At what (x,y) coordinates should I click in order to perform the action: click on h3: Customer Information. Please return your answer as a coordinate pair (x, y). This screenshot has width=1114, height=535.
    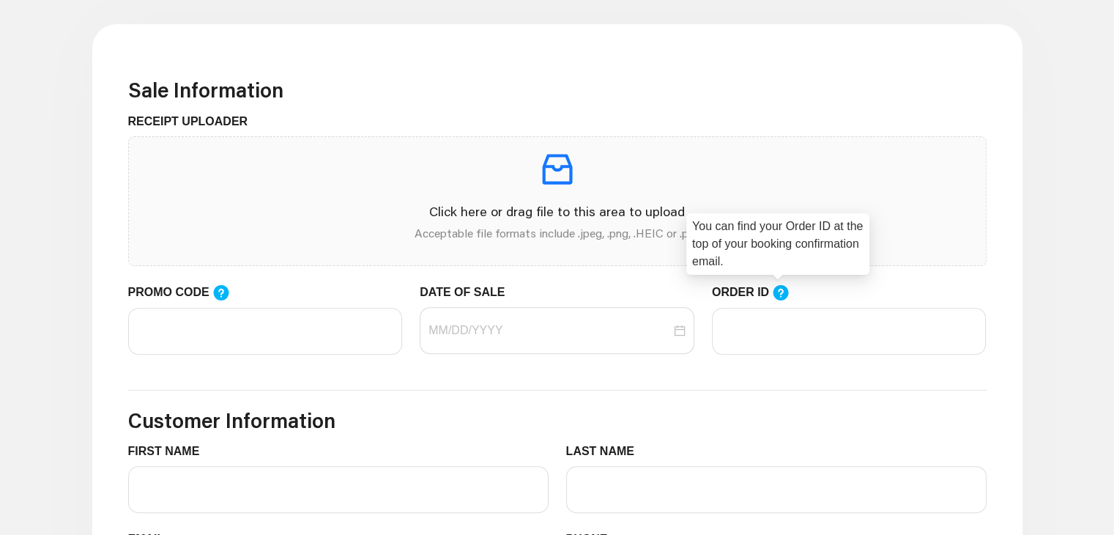
    Looking at the image, I should click on (558, 421).